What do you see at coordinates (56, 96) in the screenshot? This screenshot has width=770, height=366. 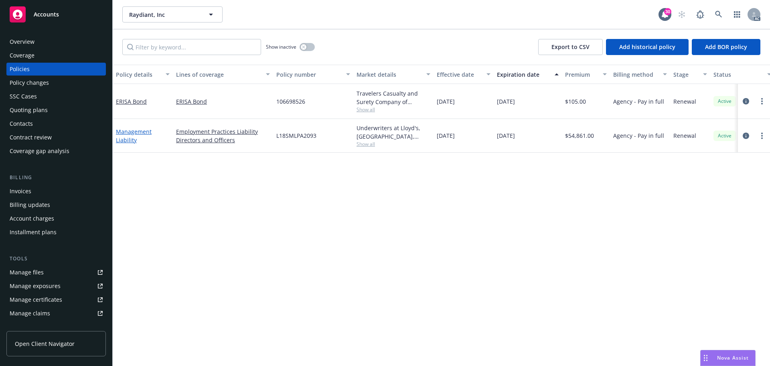 I see `a: SSC Cases` at bounding box center [56, 96].